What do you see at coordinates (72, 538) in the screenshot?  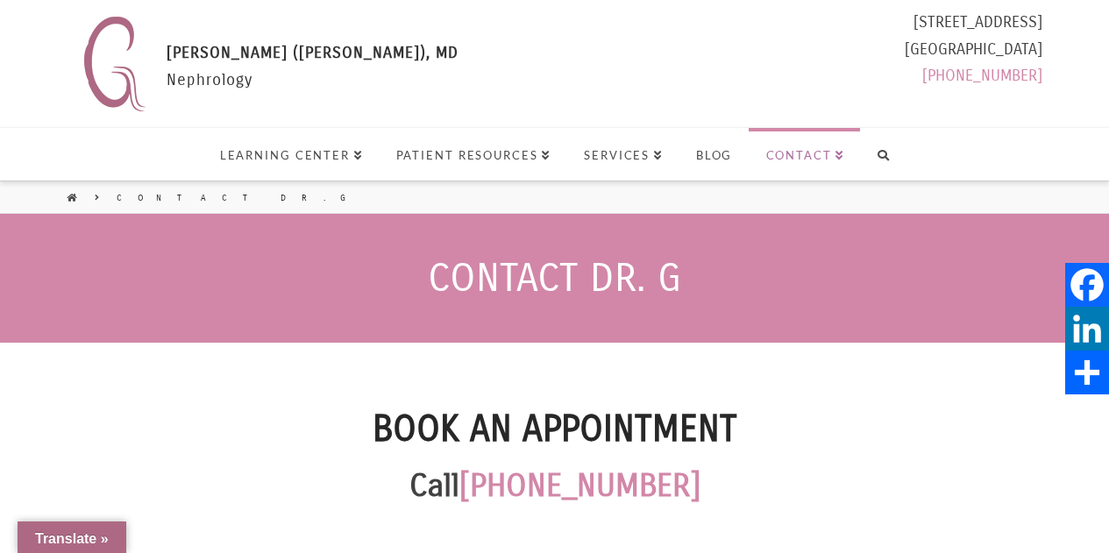 I see `span: Translate »` at bounding box center [72, 538].